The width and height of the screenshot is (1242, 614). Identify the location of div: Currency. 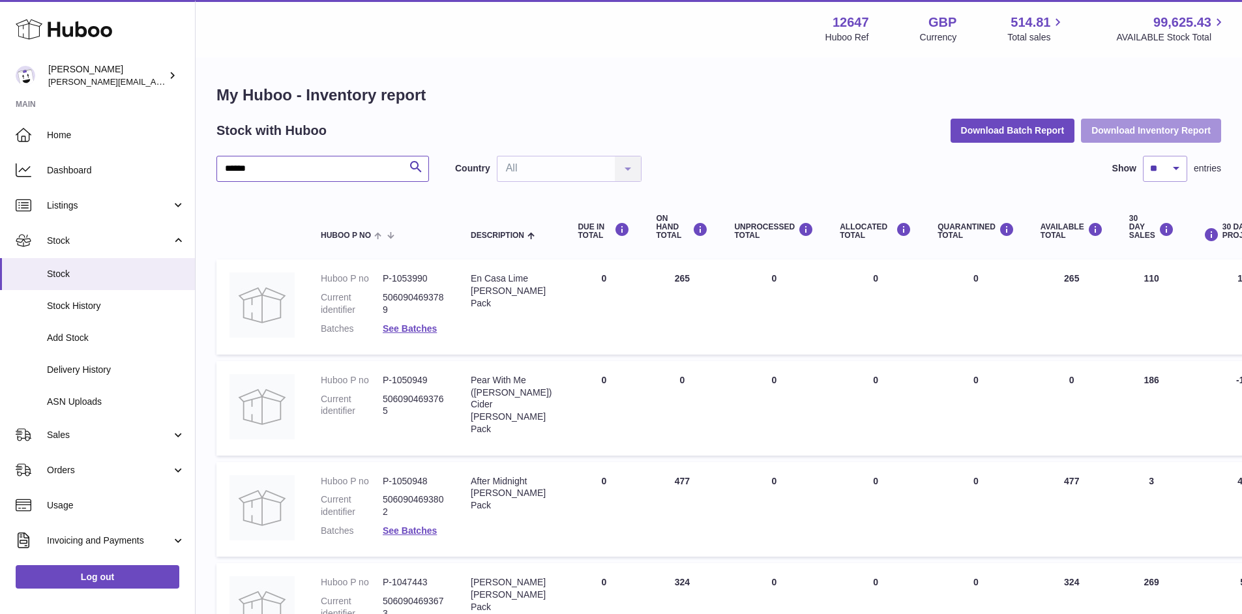
(938, 37).